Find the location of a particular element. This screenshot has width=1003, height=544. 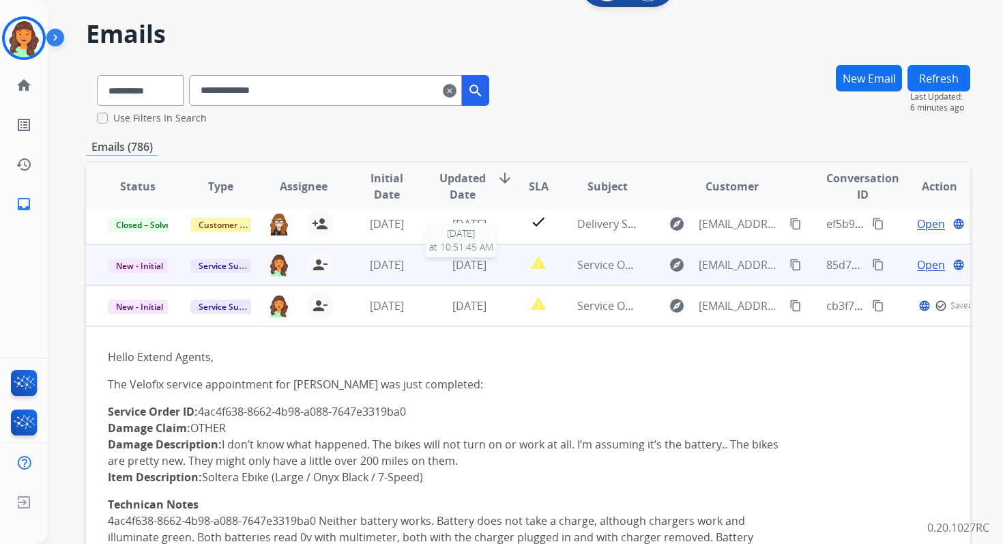

span: Updated Date is located at coordinates (463, 186).